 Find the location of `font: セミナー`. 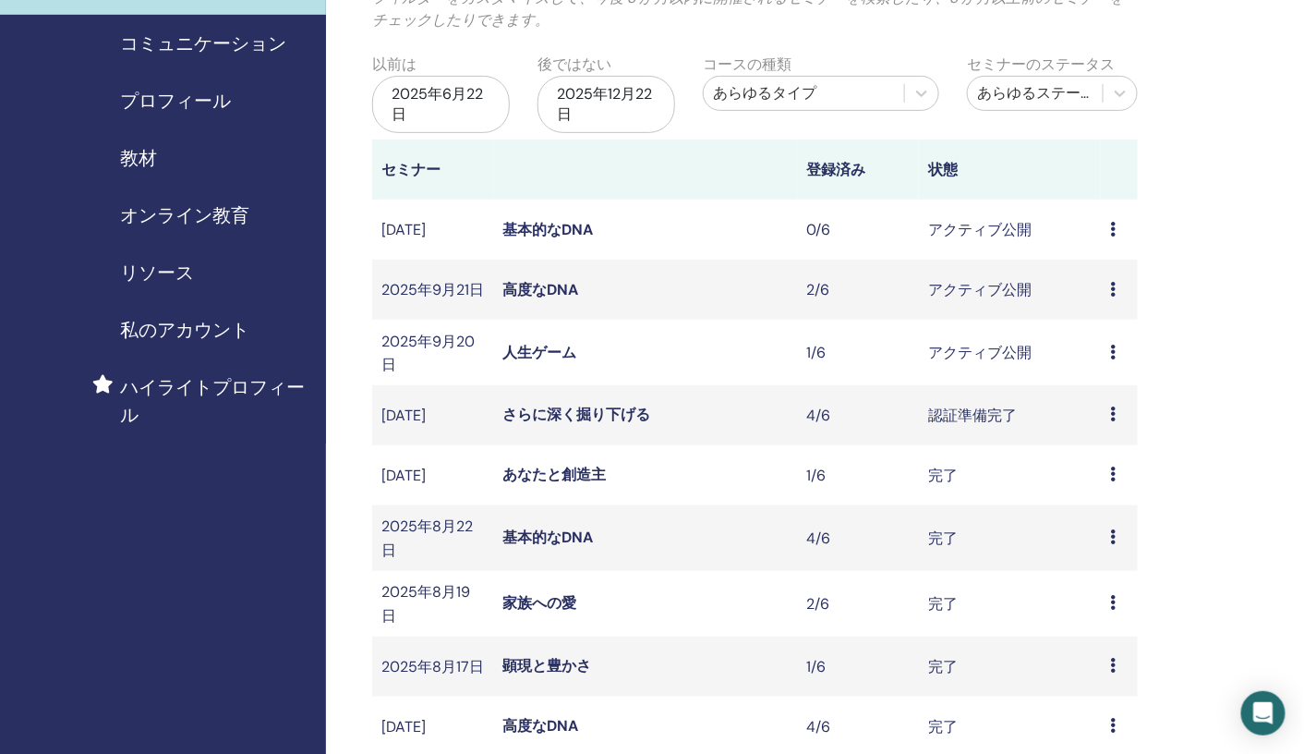

font: セミナー is located at coordinates (411, 169).